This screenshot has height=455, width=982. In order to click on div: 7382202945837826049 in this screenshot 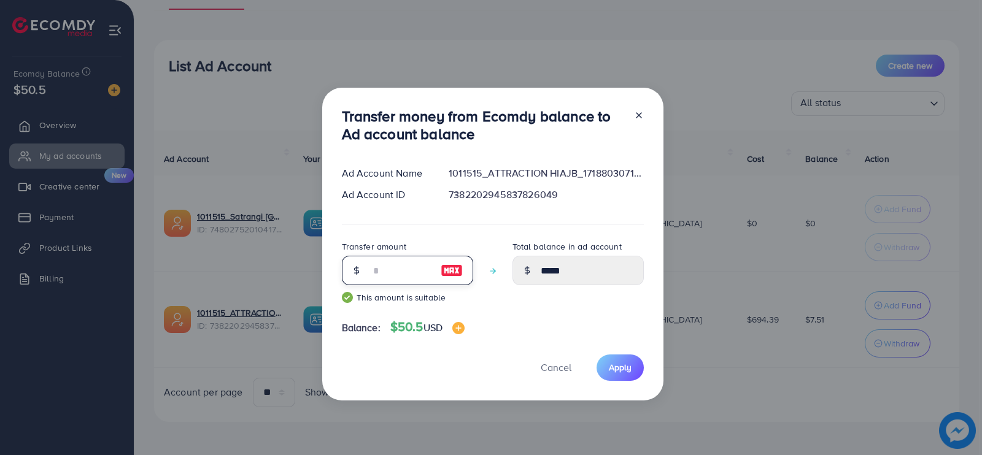, I will do `click(546, 195)`.